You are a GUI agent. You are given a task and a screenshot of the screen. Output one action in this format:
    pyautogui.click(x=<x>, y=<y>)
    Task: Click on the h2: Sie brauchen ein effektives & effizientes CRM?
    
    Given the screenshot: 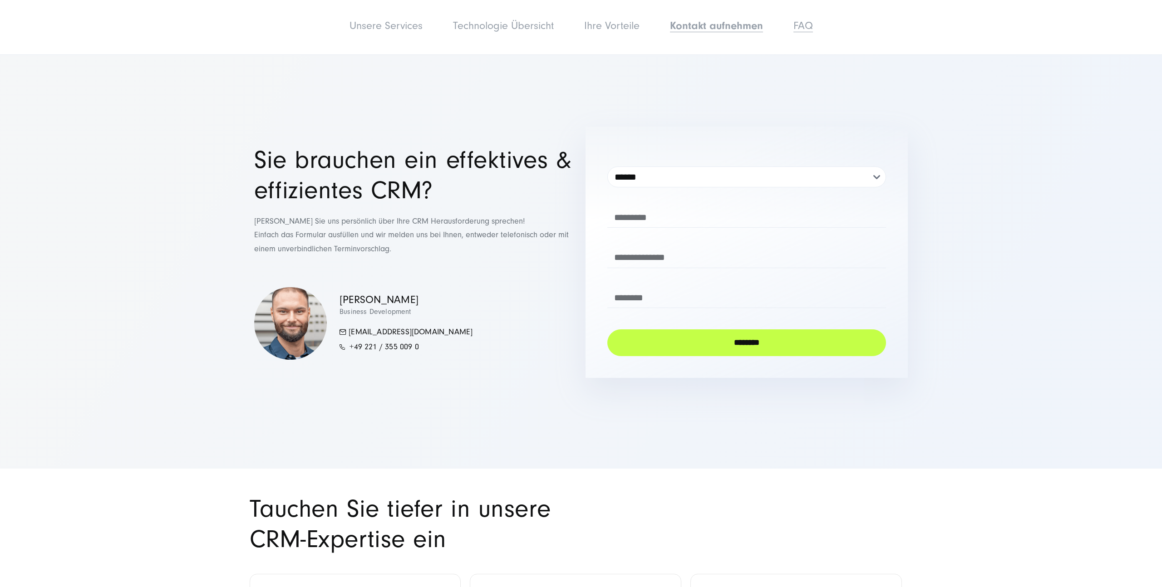 What is the action you would take?
    pyautogui.click(x=415, y=175)
    